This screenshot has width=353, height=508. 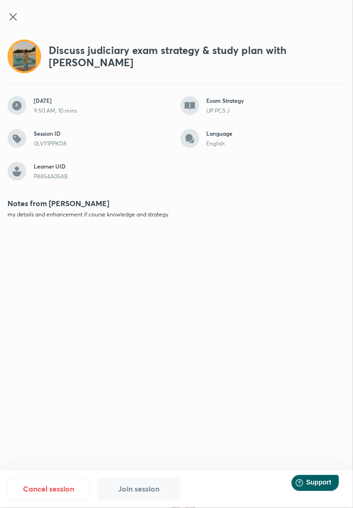 What do you see at coordinates (277, 143) in the screenshot?
I see `h6: English` at bounding box center [277, 143].